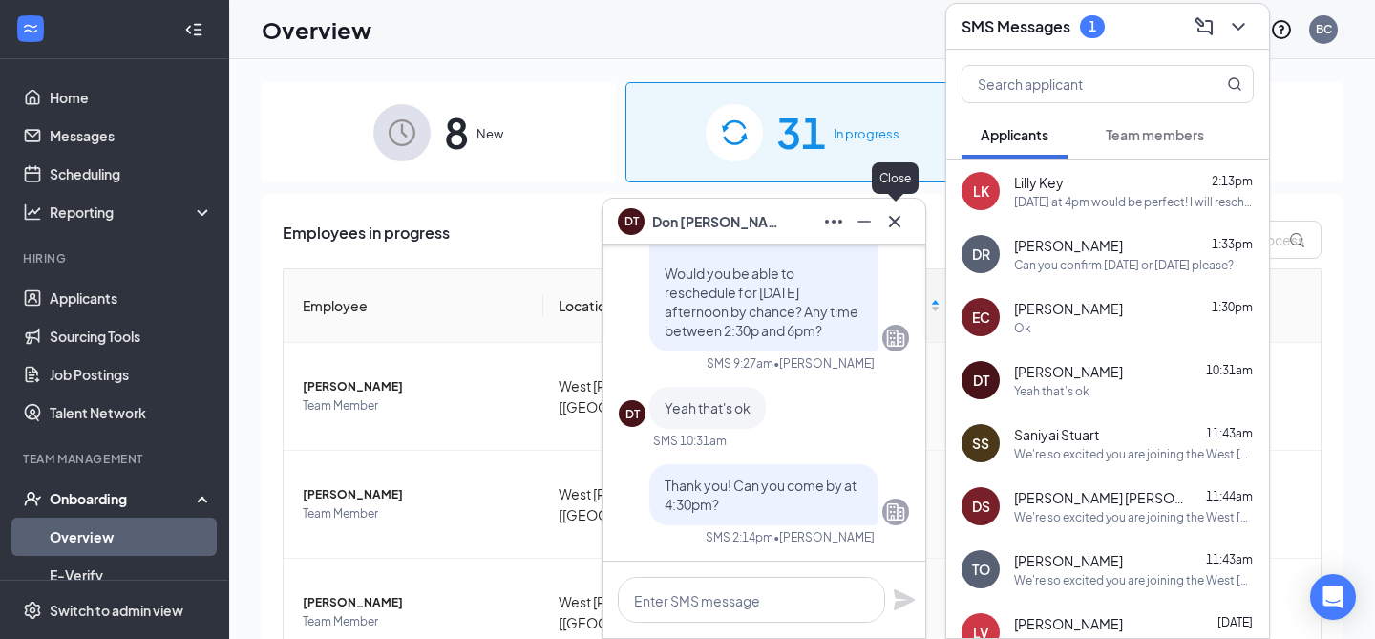  I want to click on a: Job Postings, so click(131, 374).